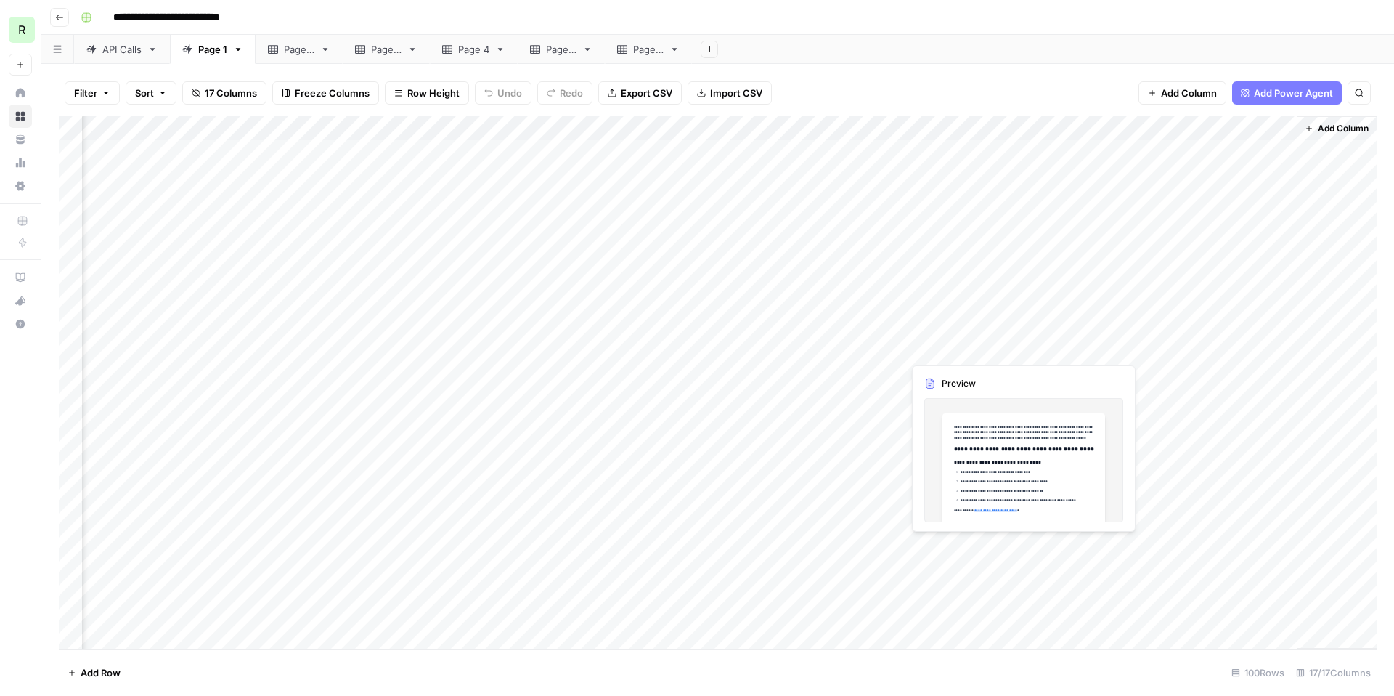 The image size is (1394, 696). What do you see at coordinates (20, 186) in the screenshot?
I see `a: Settings` at bounding box center [20, 186].